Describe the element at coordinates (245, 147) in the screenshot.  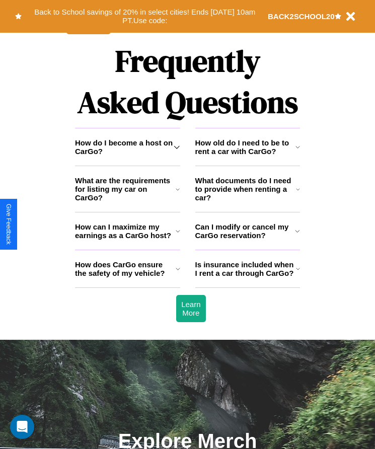
I see `h3: How old do I need to be to rent a car with CarGo?` at that location.